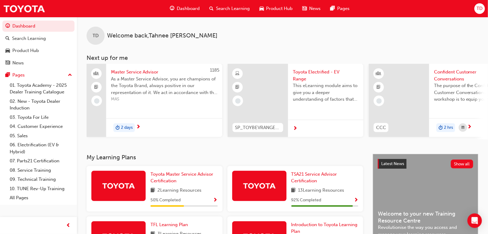 This screenshot has height=234, width=488. What do you see at coordinates (296, 100) in the screenshot?
I see `a: SP_TOYBEVRANGE_ELToyota Electrified - EV RangeThis eLearning module aims to give you a deeper und...` at bounding box center [296, 100].